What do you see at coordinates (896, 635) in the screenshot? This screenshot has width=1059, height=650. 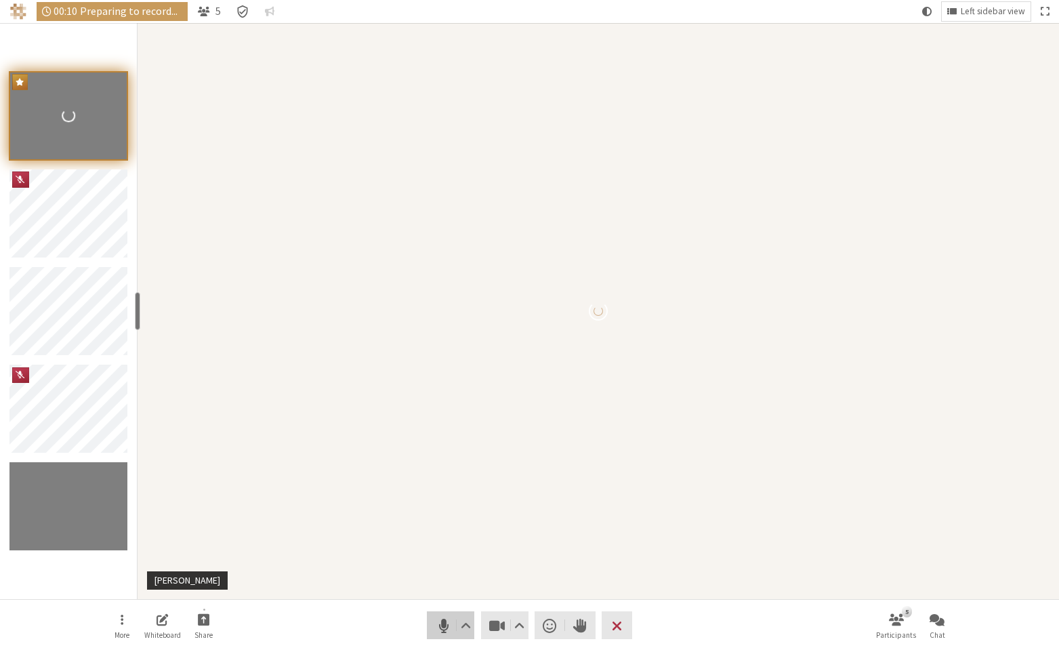 I see `span: Participants` at bounding box center [896, 635].